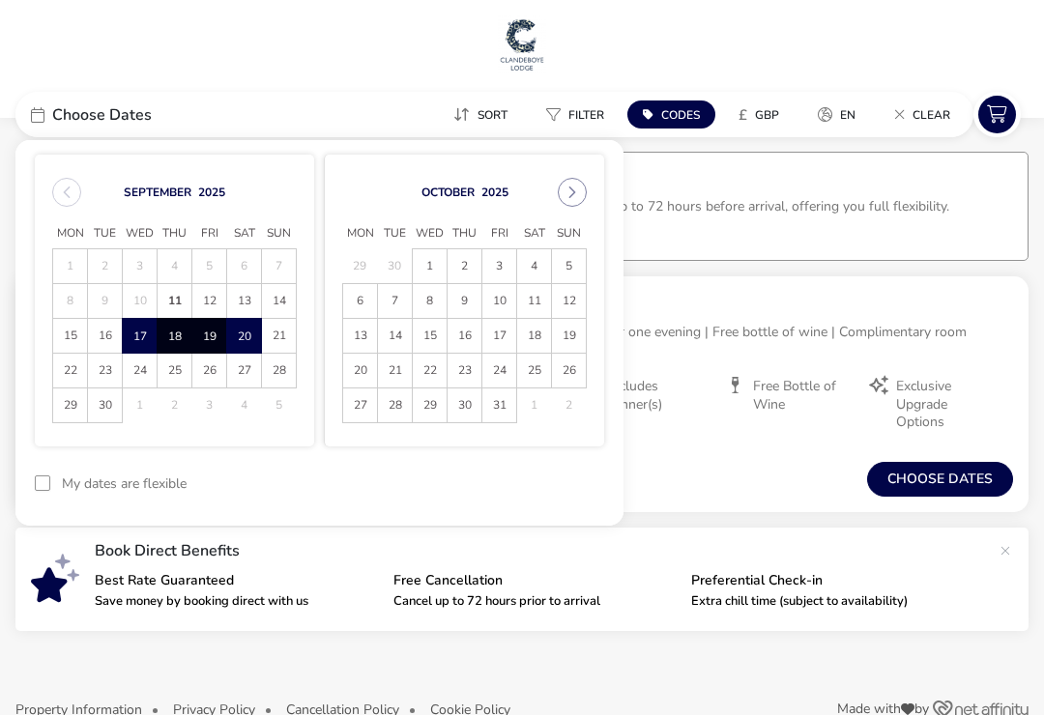 Image resolution: width=1044 pixels, height=715 pixels. I want to click on span: 4, so click(534, 266).